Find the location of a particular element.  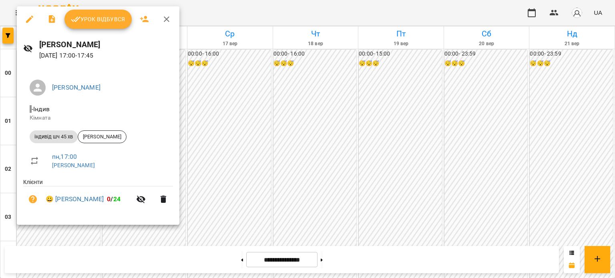

ul: Клієнти is located at coordinates (98, 197).